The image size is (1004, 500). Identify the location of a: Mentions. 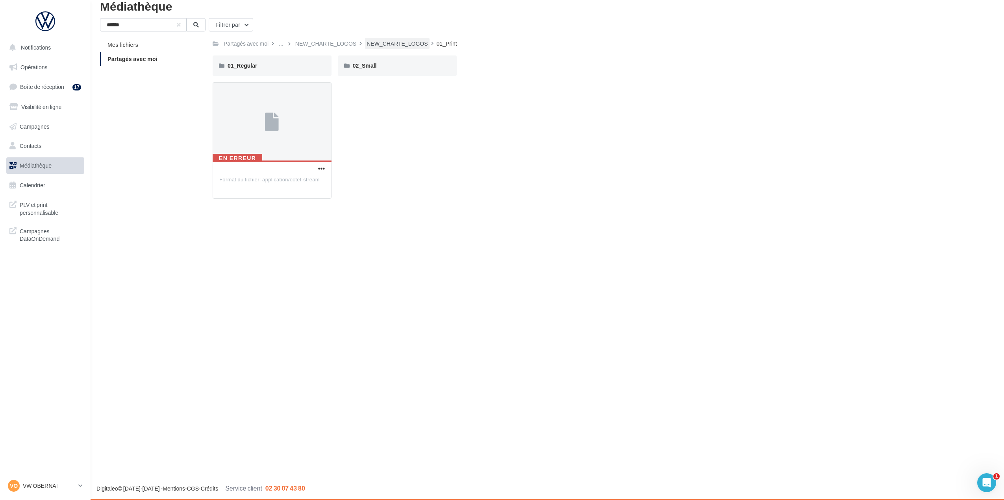
(174, 489).